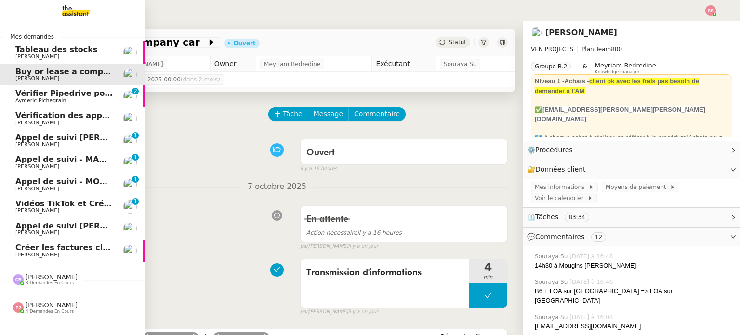 The height and width of the screenshot is (335, 740). What do you see at coordinates (118, 115) in the screenshot?
I see `span: Vérification des appels sortants - octobre 2025` at bounding box center [118, 115].